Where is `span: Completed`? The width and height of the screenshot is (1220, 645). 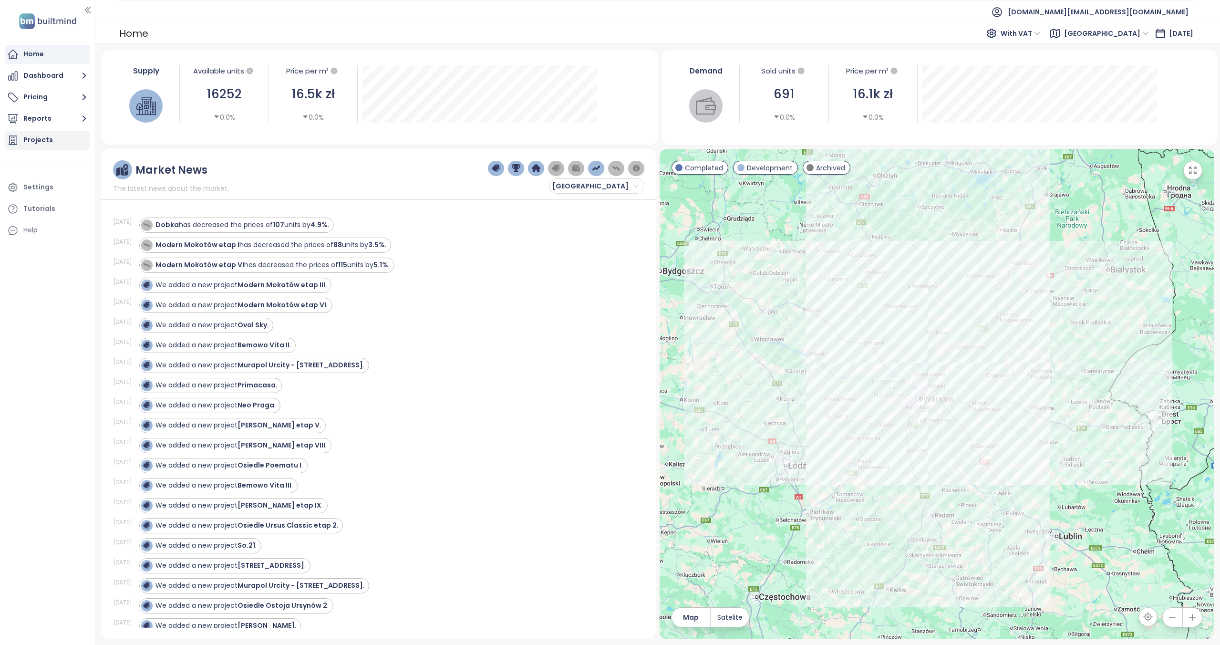 span: Completed is located at coordinates (704, 168).